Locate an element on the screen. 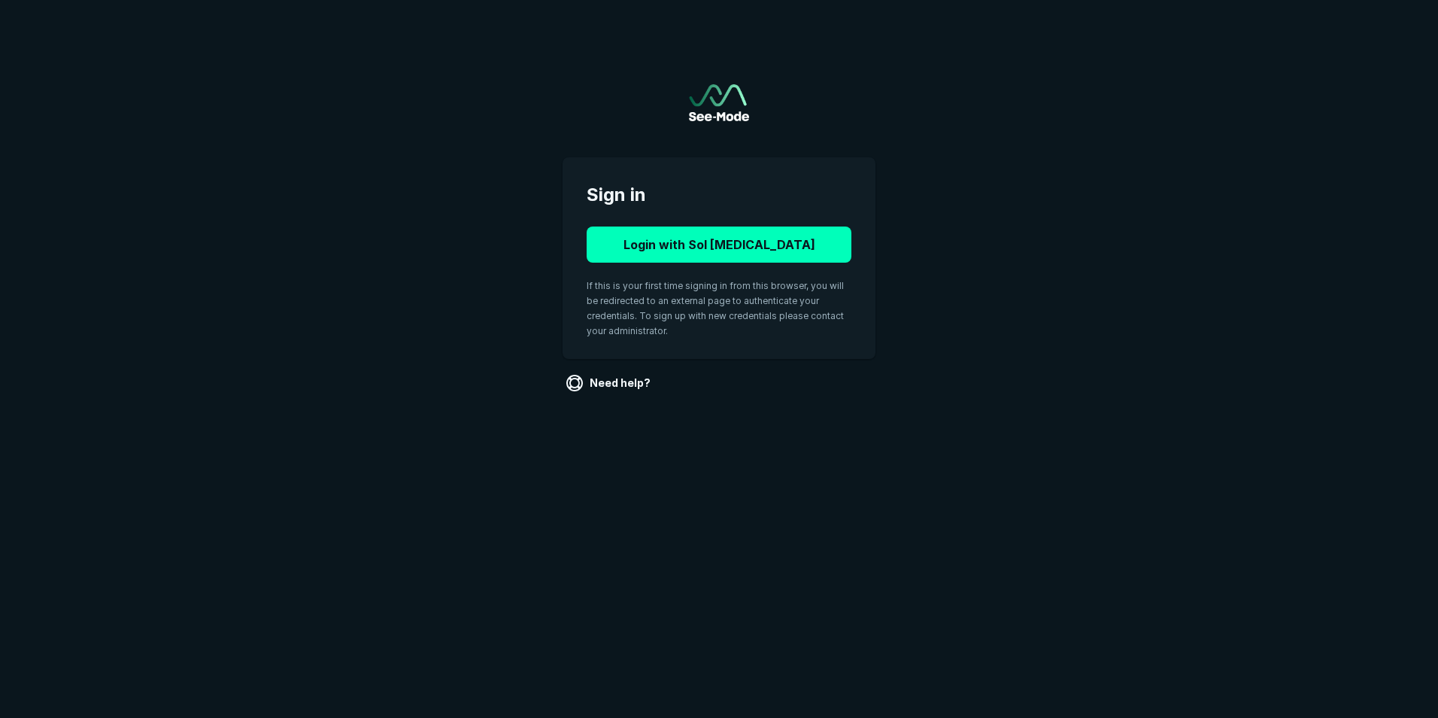  a: Go to sign in is located at coordinates (719, 102).